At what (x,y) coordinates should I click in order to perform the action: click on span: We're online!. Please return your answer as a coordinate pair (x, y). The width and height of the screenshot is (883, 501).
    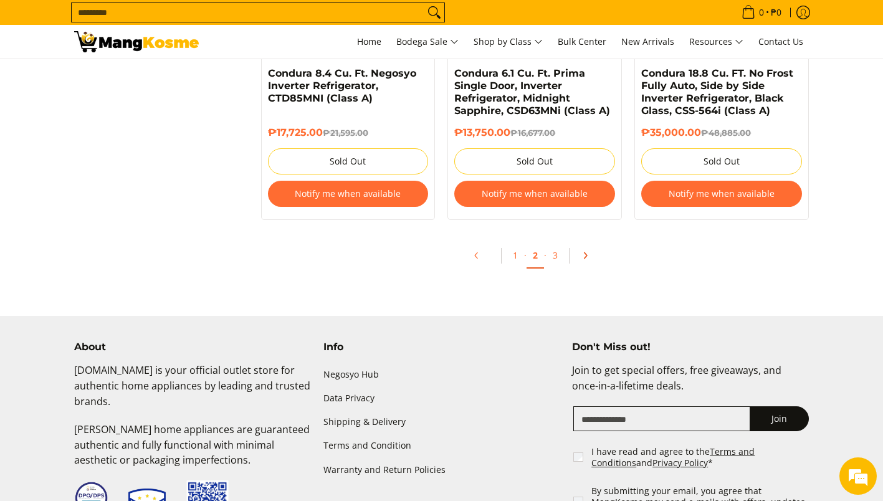
    Looking at the image, I should click on (122, 220).